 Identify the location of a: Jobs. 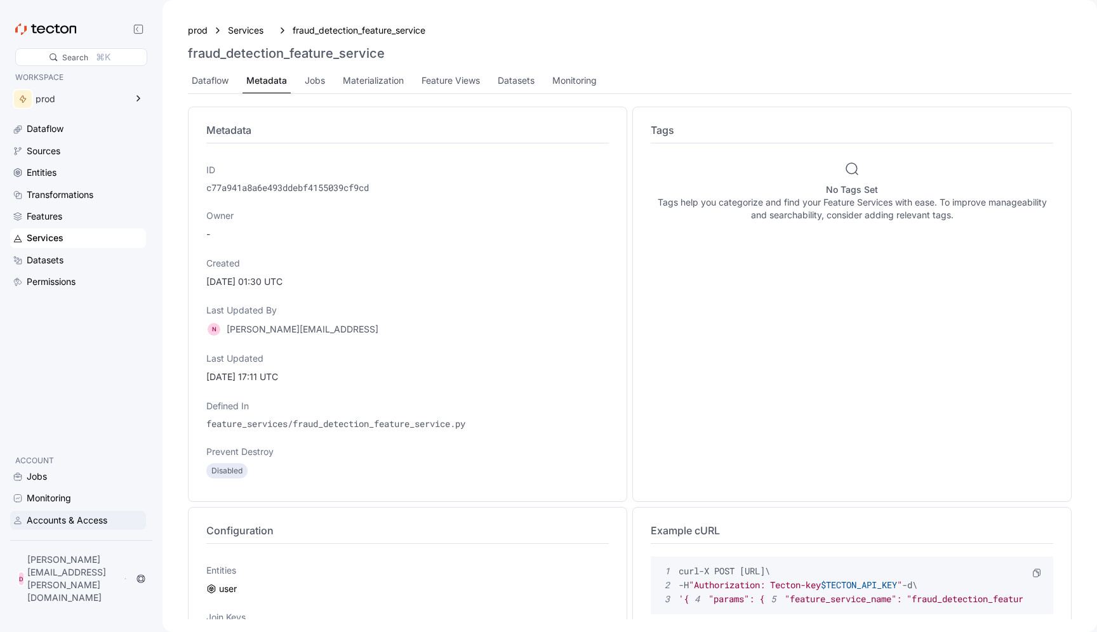
(78, 477).